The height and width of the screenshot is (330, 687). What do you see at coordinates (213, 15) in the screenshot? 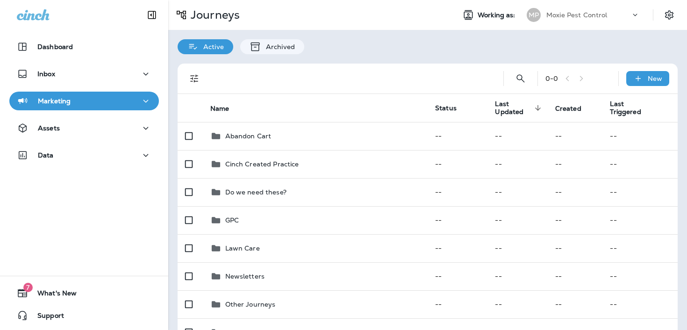
I see `p: Journeys` at bounding box center [213, 15].